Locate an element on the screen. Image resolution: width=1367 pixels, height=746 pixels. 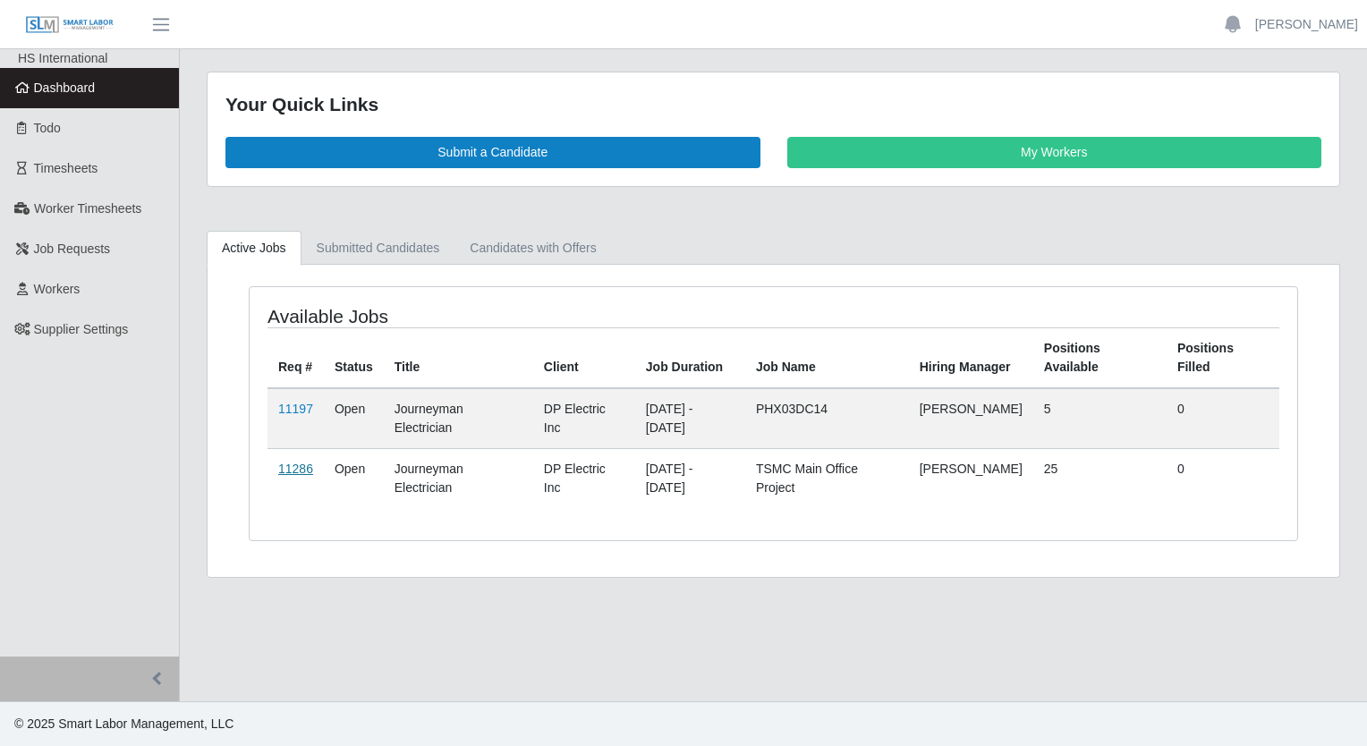
h4: Available Jobs is located at coordinates (470, 316).